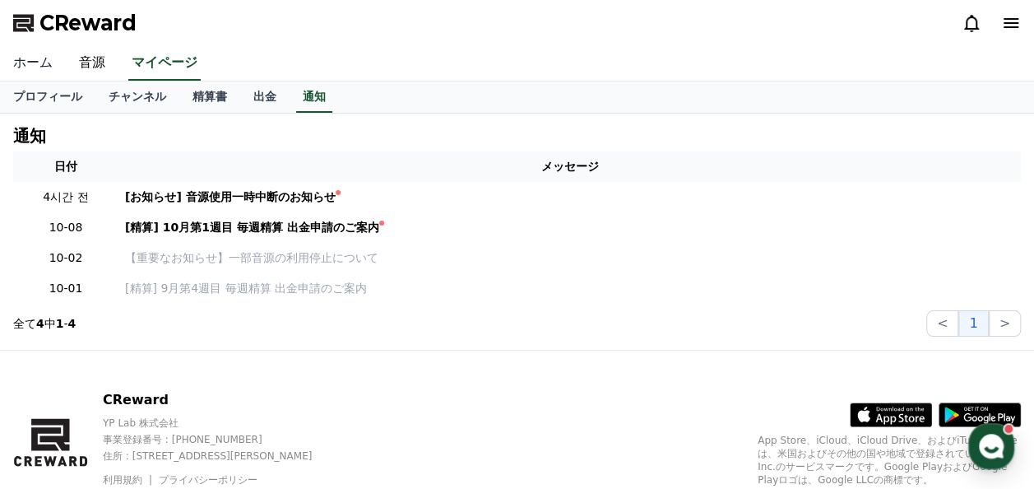 The image size is (1034, 489). Describe the element at coordinates (569, 257) in the screenshot. I see `p: 【重要なお知らせ】一部音源の利用停止について` at that location.